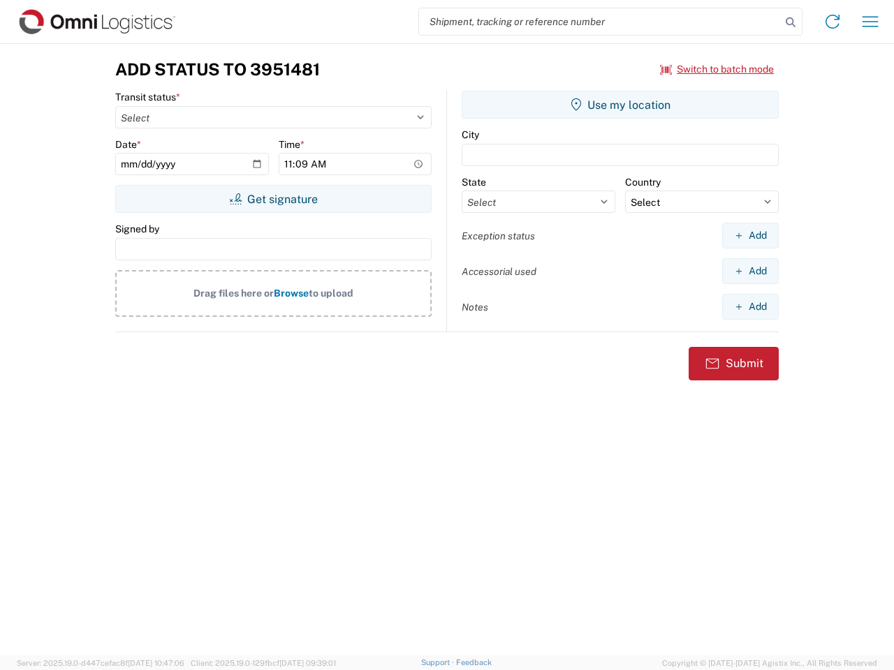 The width and height of the screenshot is (894, 670). What do you see at coordinates (233, 293) in the screenshot?
I see `span: Drag files here or` at bounding box center [233, 293].